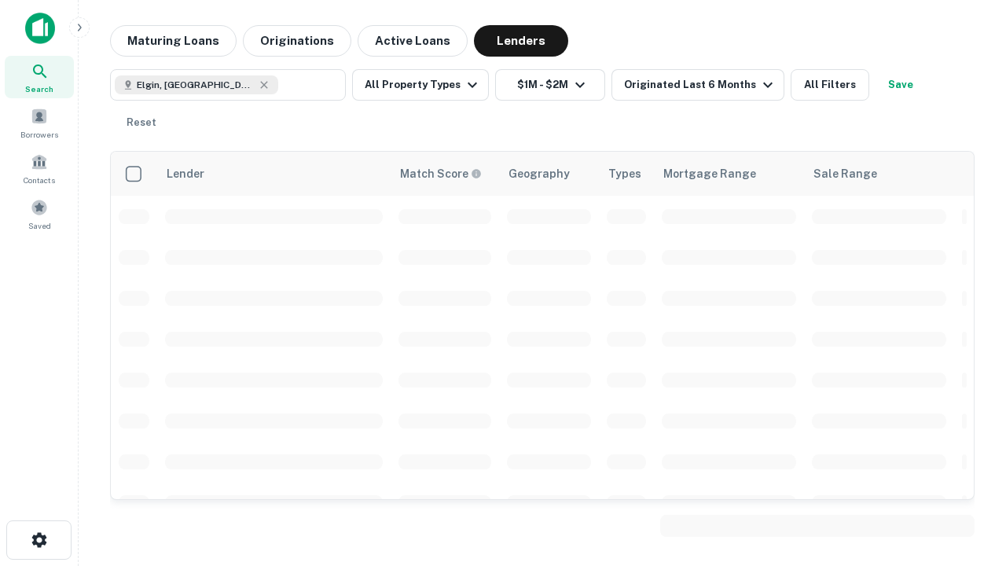  Describe the element at coordinates (967, 428) in the screenshot. I see `div: Chat Widget` at that location.